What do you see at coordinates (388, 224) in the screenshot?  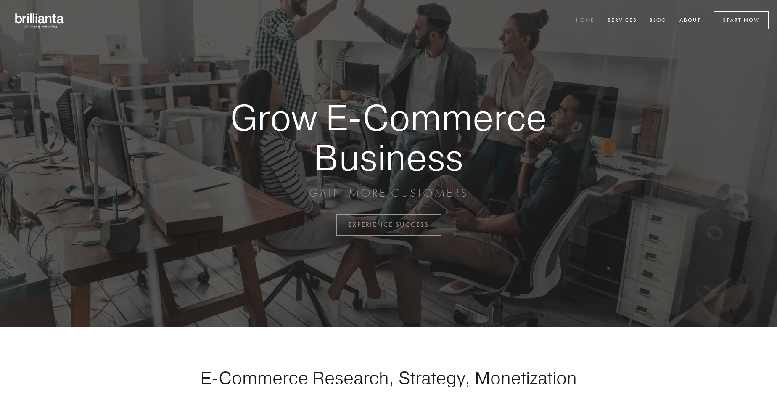 I see `a: EXPERIENCE SUCCESS` at bounding box center [388, 224].